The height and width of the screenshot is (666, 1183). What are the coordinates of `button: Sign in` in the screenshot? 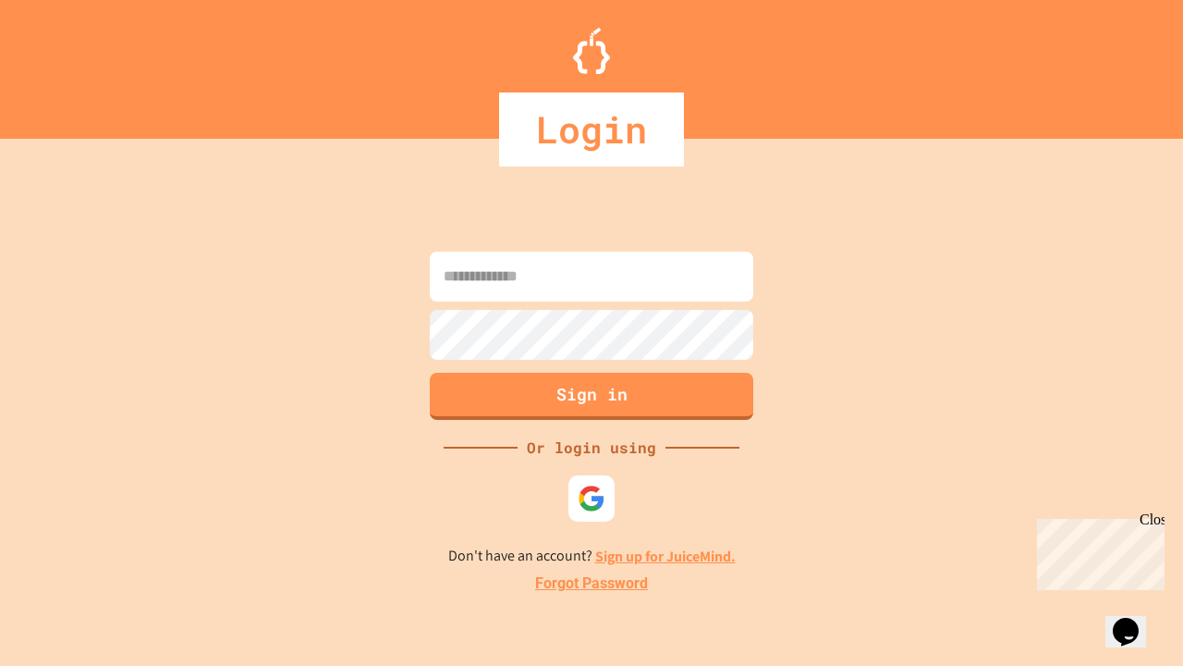 It's located at (592, 396).